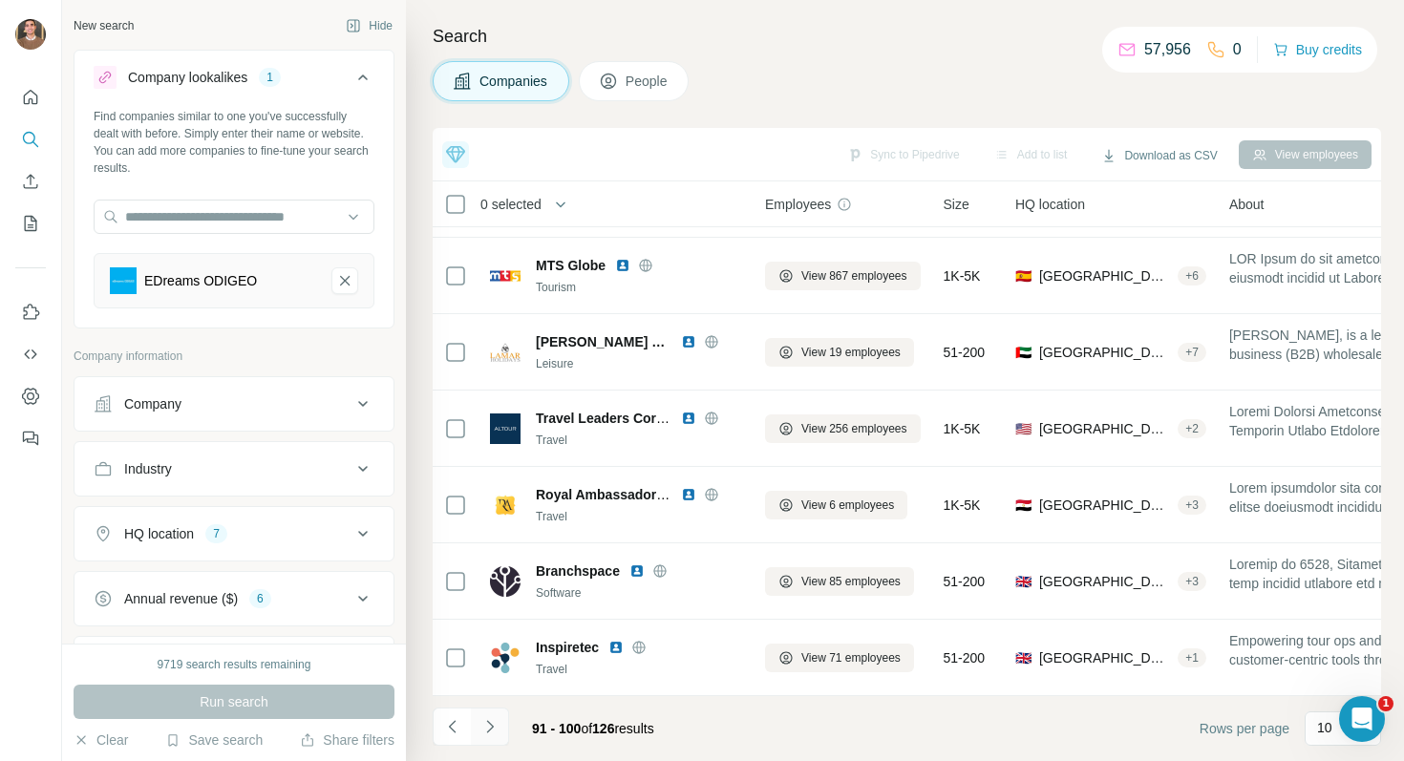 The height and width of the screenshot is (761, 1404). Describe the element at coordinates (1167, 50) in the screenshot. I see `p: 57,956` at that location.